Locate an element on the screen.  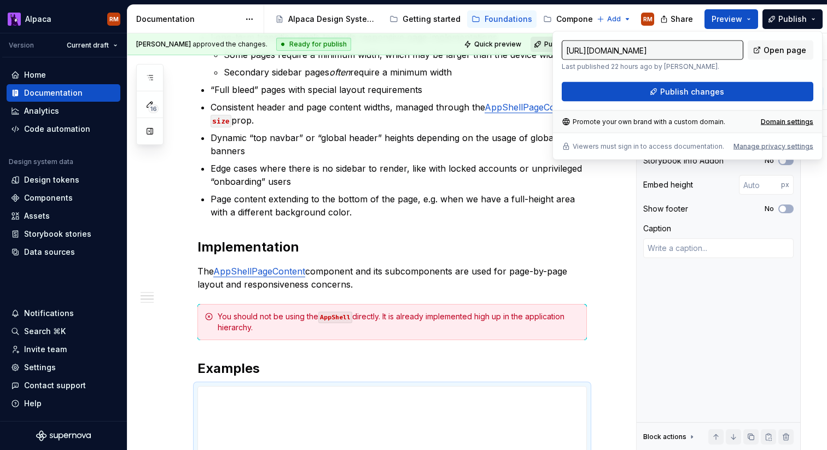
a: Data sources is located at coordinates (63, 252).